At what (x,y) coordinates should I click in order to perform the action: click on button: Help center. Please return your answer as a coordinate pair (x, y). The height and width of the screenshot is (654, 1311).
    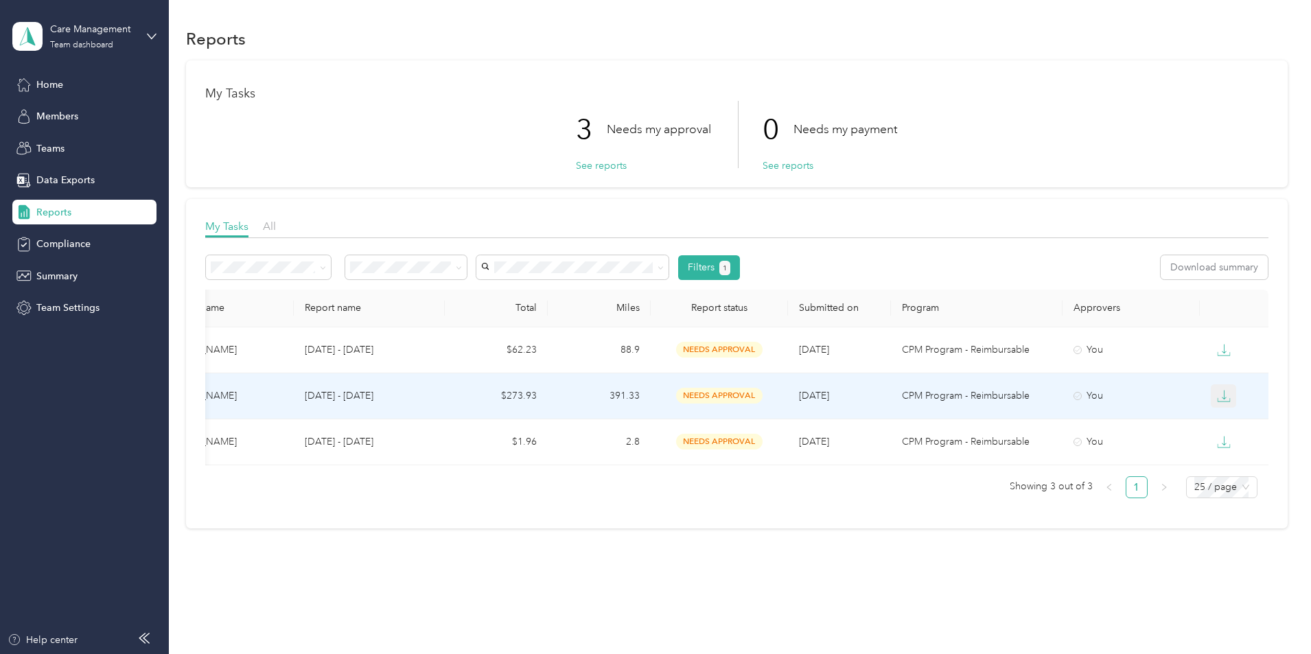
    Looking at the image, I should click on (43, 640).